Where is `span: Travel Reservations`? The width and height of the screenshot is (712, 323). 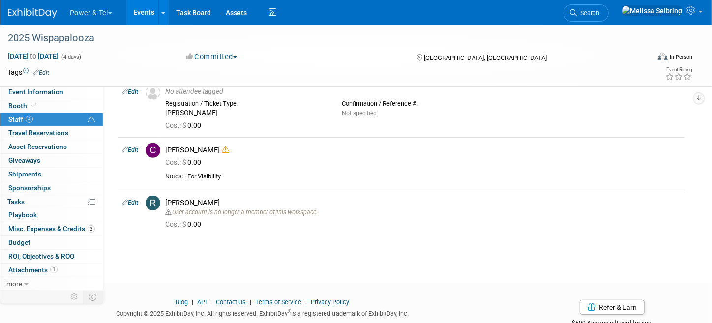 span: Travel Reservations is located at coordinates (38, 133).